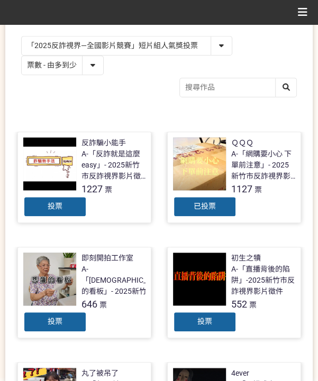 The width and height of the screenshot is (318, 381). I want to click on div: 反詐騙小能手, so click(104, 143).